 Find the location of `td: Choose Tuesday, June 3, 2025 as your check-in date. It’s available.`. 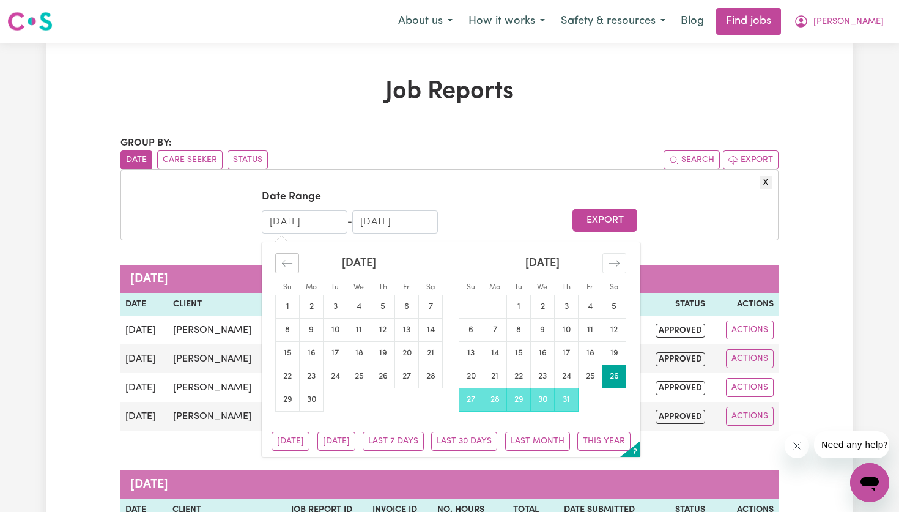

td: Choose Tuesday, June 3, 2025 as your check-in date. It’s available. is located at coordinates (335, 306).